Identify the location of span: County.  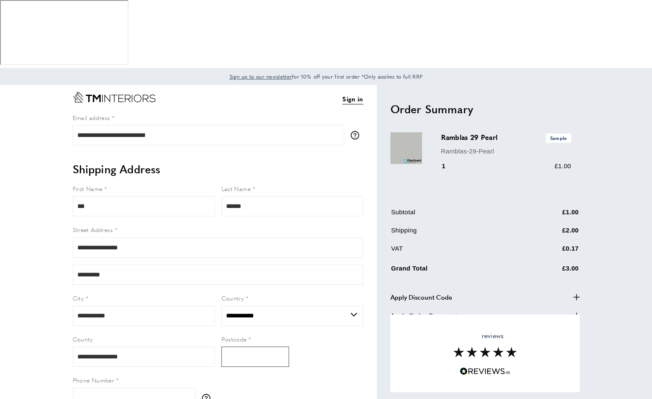
(83, 339).